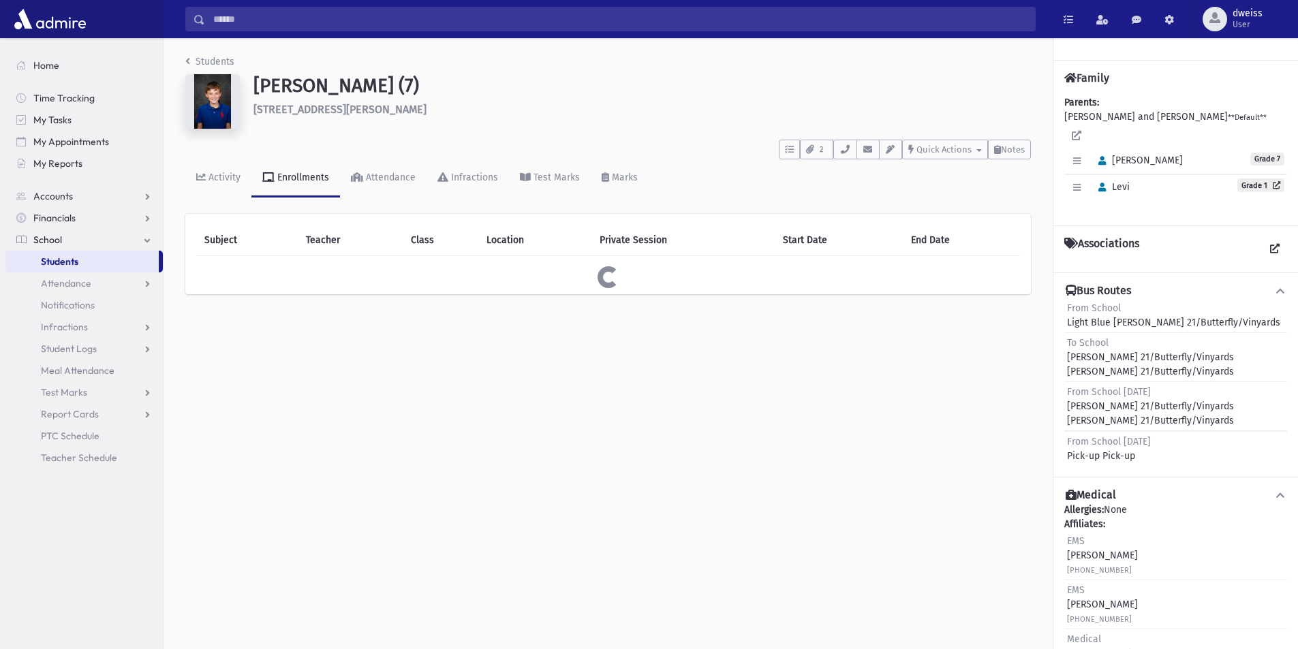 This screenshot has width=1298, height=649. What do you see at coordinates (816, 149) in the screenshot?
I see `button: 2` at bounding box center [816, 149].